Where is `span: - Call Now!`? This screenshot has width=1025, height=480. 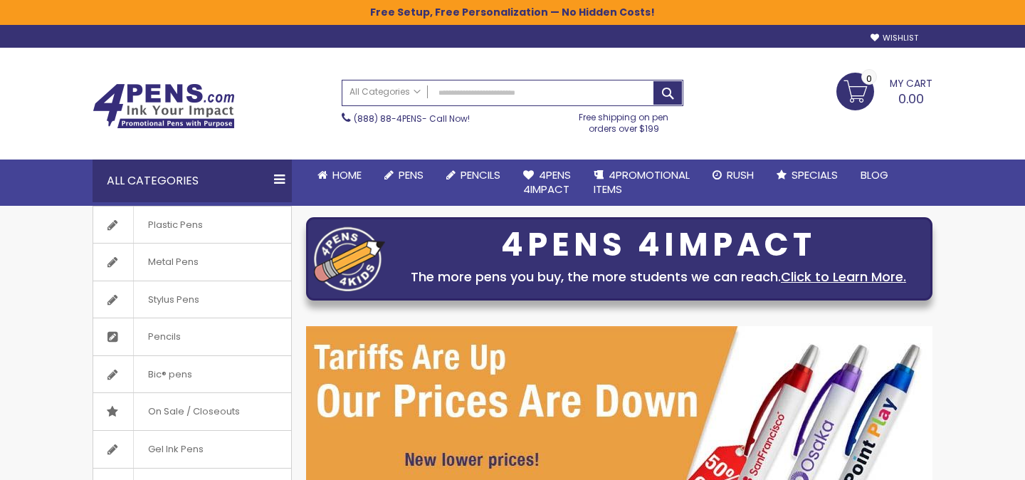
span: - Call Now! is located at coordinates (411, 118).